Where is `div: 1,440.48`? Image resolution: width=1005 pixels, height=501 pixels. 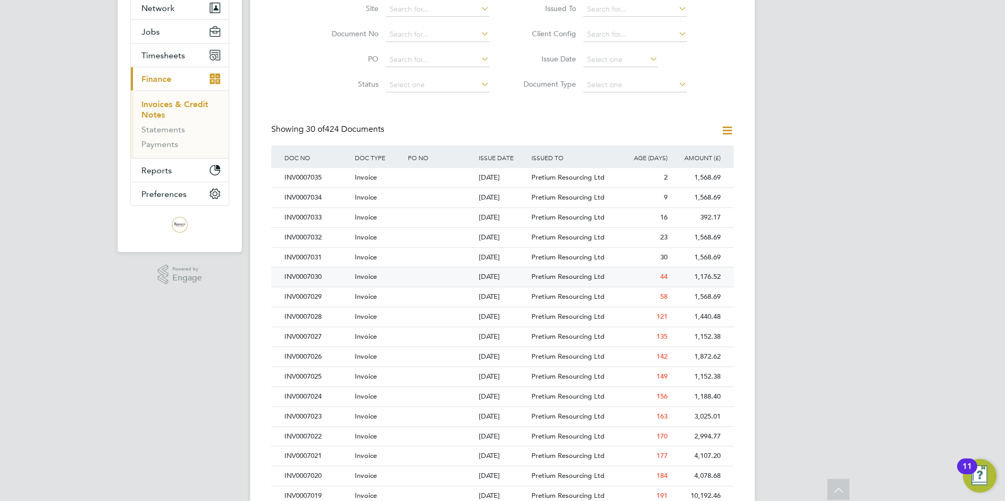
div: 1,440.48 is located at coordinates (696, 317).